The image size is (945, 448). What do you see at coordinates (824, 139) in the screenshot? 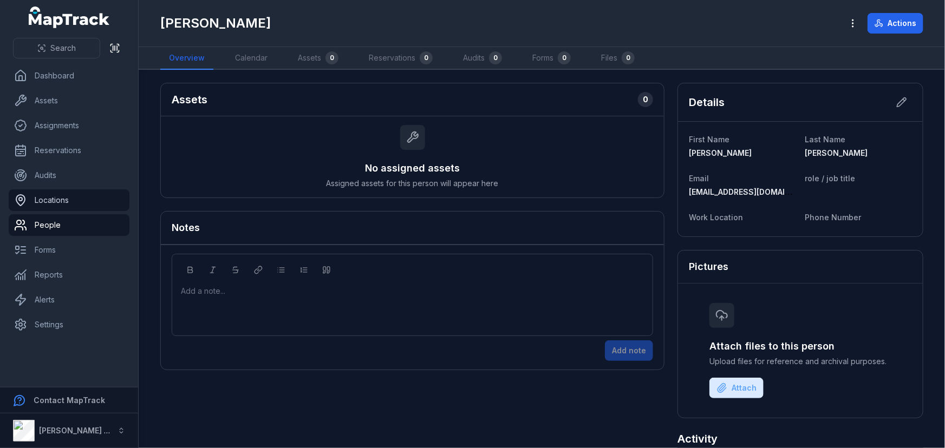
I see `span: Last Name` at bounding box center [824, 139].